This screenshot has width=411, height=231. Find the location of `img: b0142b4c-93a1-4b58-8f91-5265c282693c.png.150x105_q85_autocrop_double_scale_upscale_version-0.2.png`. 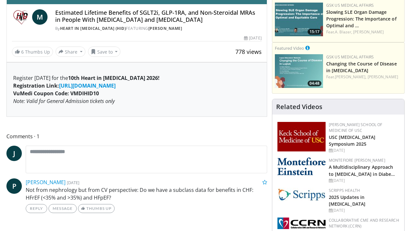

img: b0142b4c-93a1-4b58-8f91-5265c282693c.png.150x105_q85_autocrop_double_scale_upscale_version-0.2.png is located at coordinates (301, 166).